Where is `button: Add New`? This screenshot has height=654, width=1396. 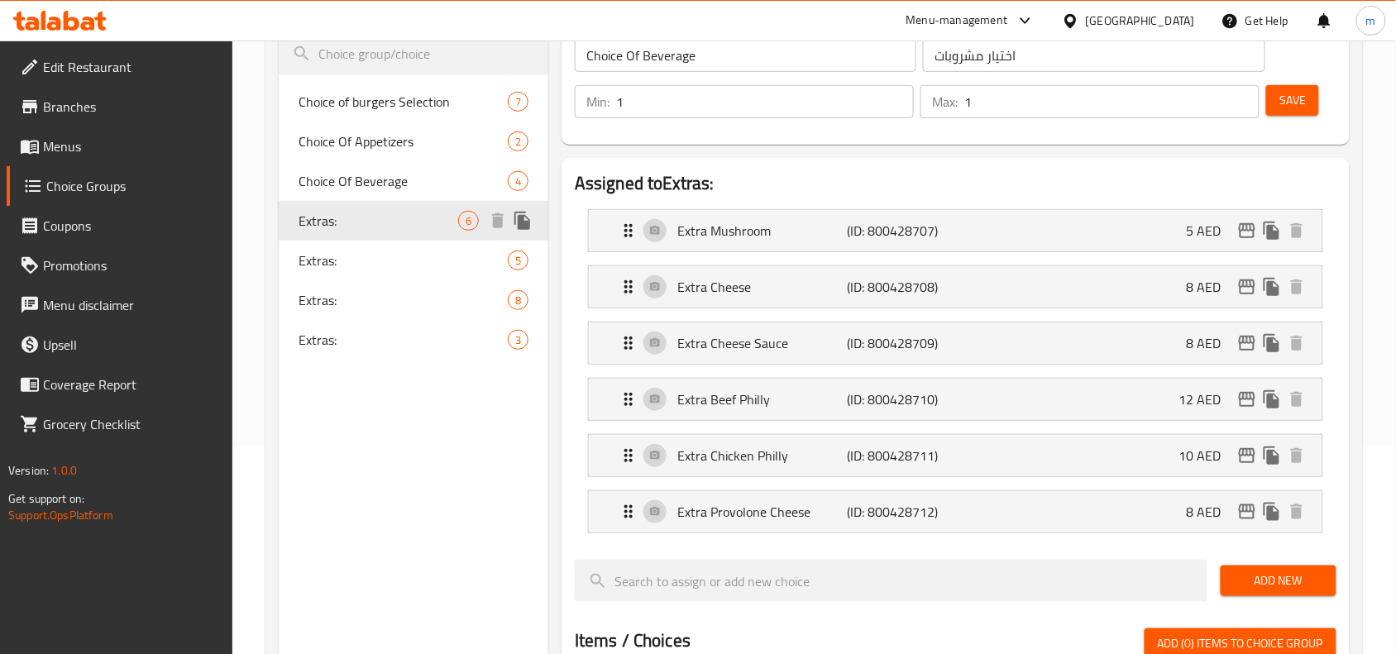 button: Add New is located at coordinates (1279, 581).